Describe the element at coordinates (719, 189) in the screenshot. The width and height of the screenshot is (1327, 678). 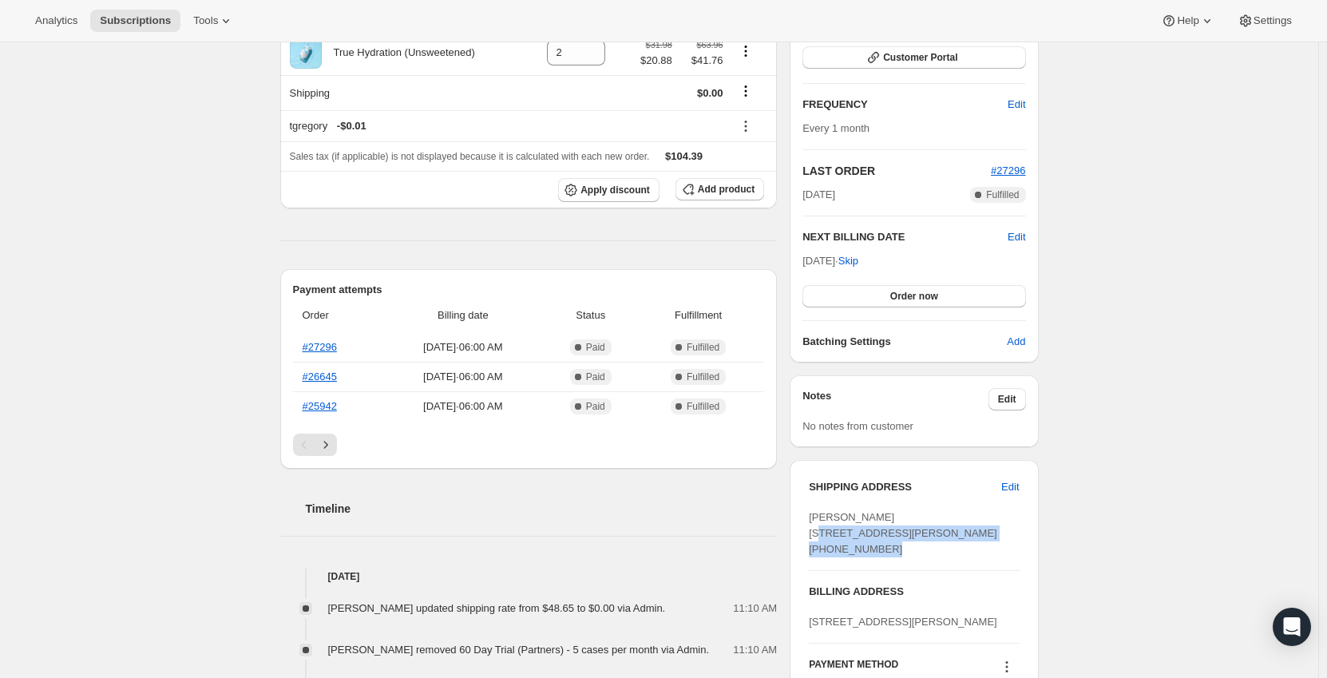
I see `button: Add product` at that location.